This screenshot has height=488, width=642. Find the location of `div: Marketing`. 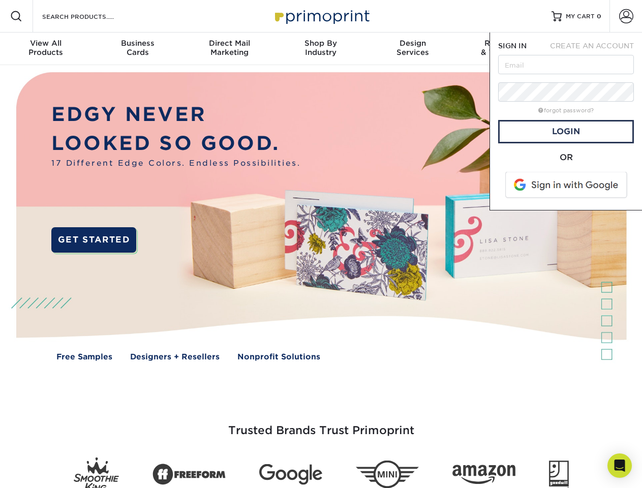

div: Marketing is located at coordinates (229, 48).